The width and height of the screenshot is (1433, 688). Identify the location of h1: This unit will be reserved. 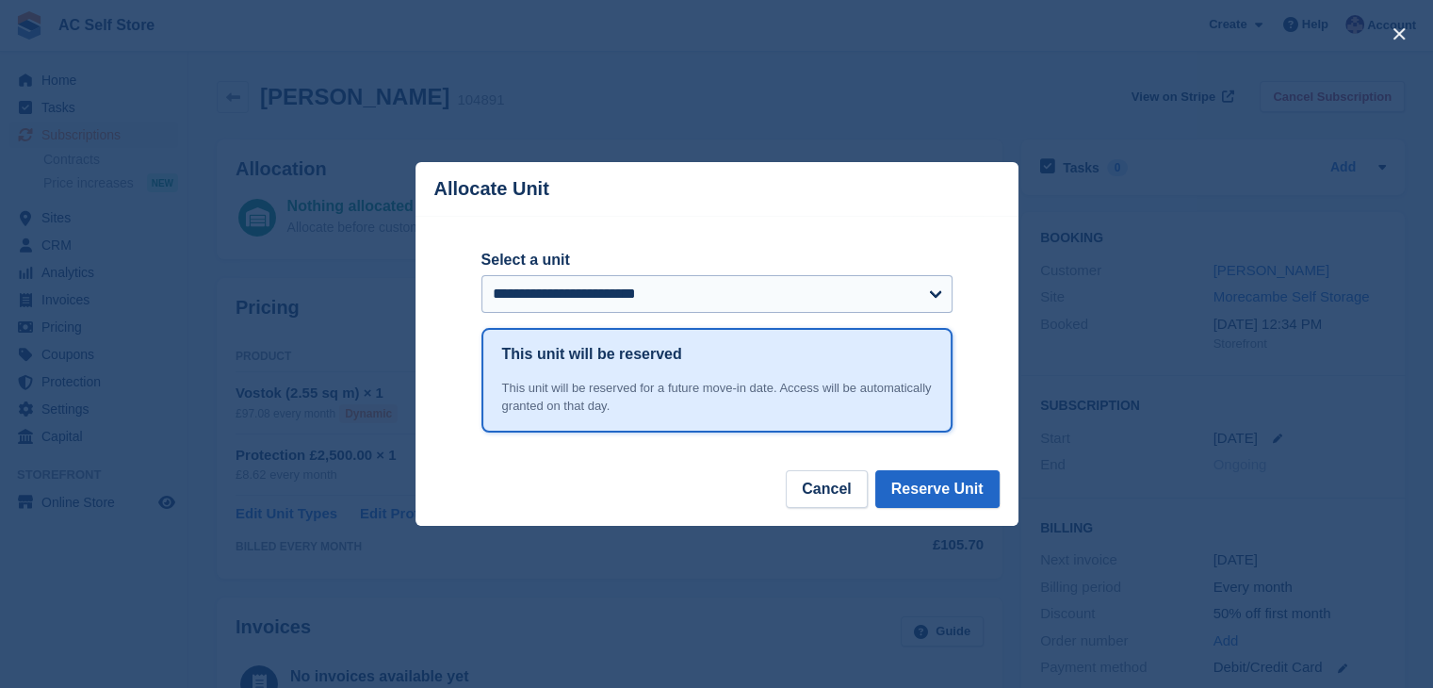
(592, 354).